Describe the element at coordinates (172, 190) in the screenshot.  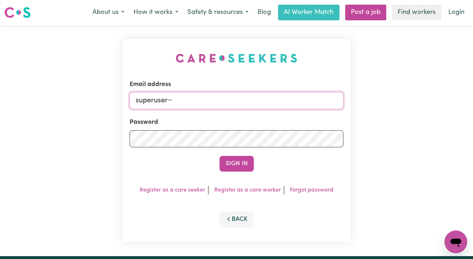
I see `a: Register as a care seeker` at that location.